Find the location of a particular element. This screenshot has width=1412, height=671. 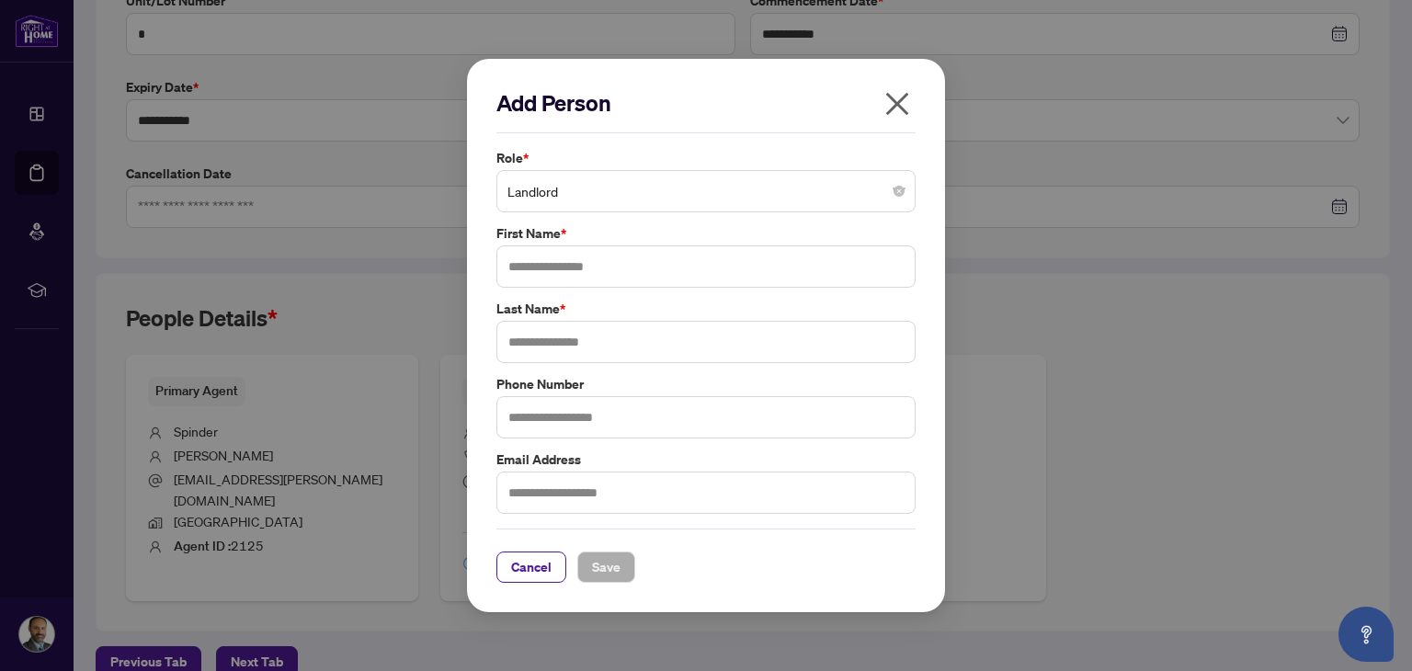

button: Cancel is located at coordinates (531, 567).